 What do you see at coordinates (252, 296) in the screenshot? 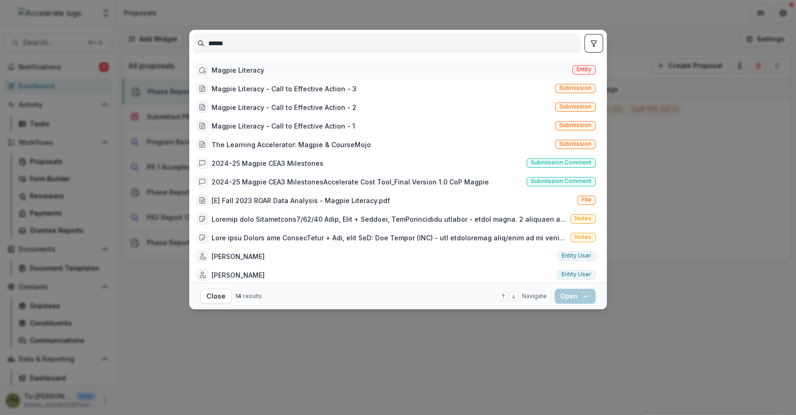
I see `span: results` at bounding box center [252, 296].